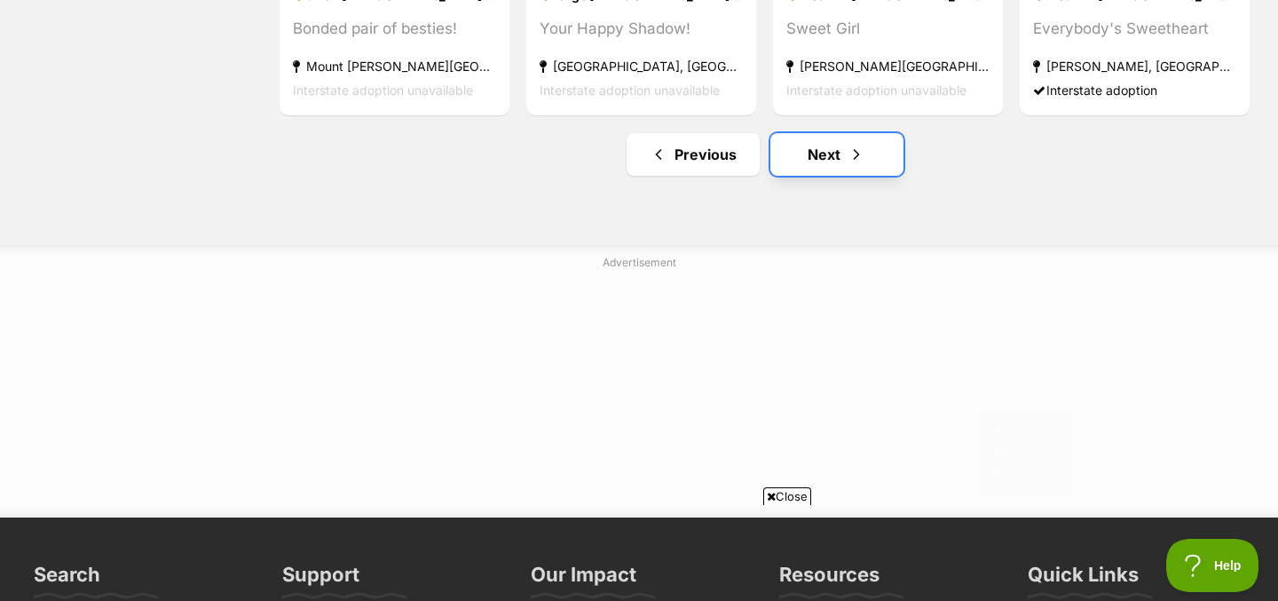 This screenshot has height=601, width=1278. What do you see at coordinates (787, 496) in the screenshot?
I see `span: Close` at bounding box center [787, 496].